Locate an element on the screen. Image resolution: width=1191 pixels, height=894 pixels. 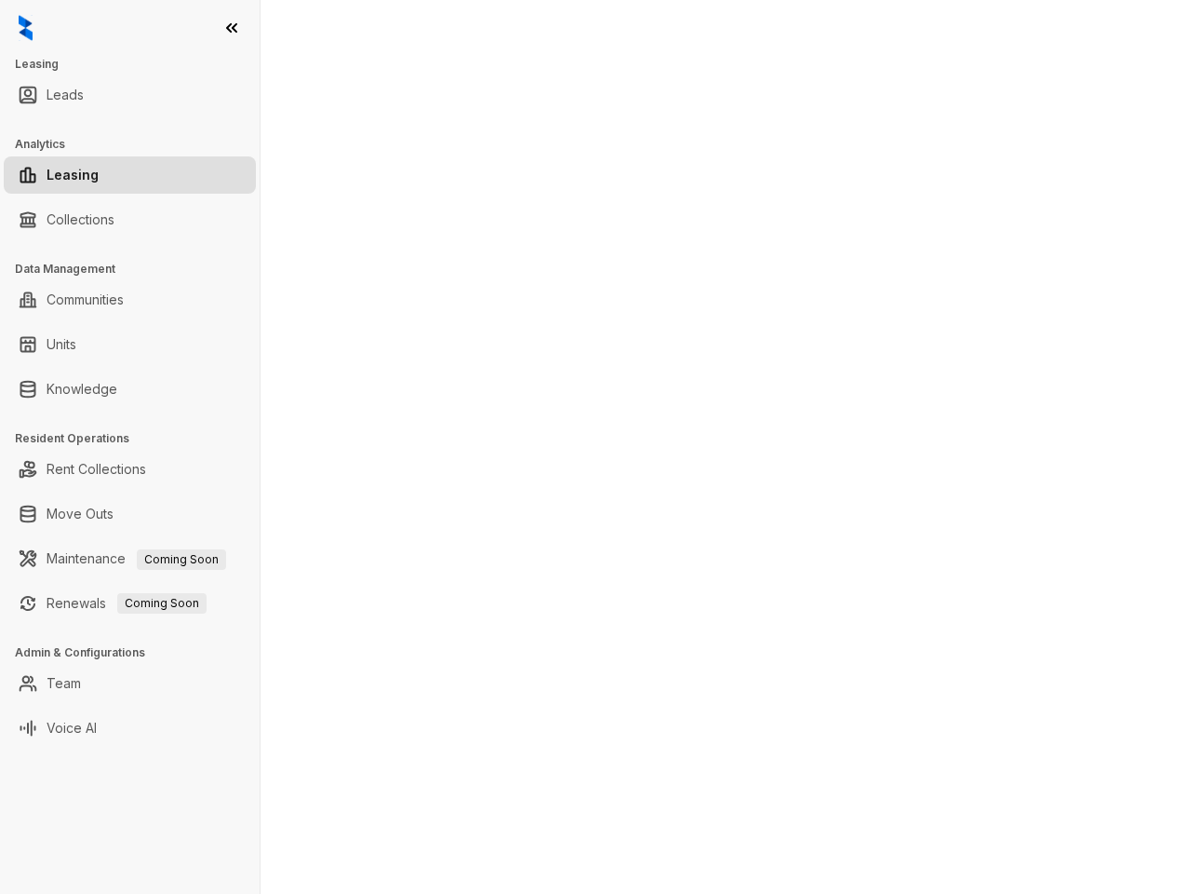
li: Team is located at coordinates (129, 683).